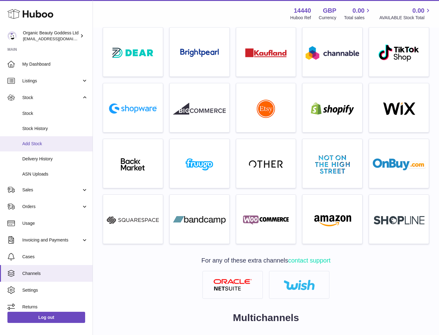  I want to click on strong: GBP, so click(329, 11).